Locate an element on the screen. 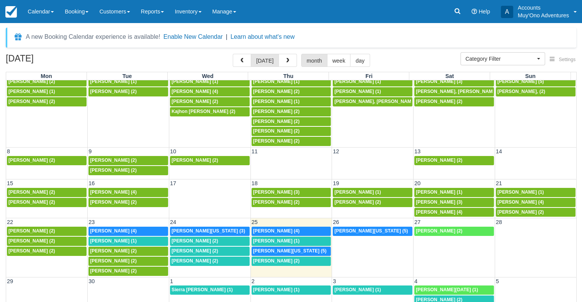 The width and height of the screenshot is (582, 302). span: 24 is located at coordinates (173, 222).